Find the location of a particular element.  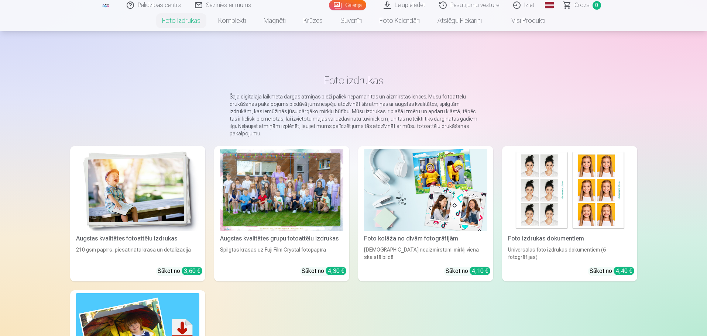

div: Foto kolāža no divām fotogrāfijām is located at coordinates (426, 239).